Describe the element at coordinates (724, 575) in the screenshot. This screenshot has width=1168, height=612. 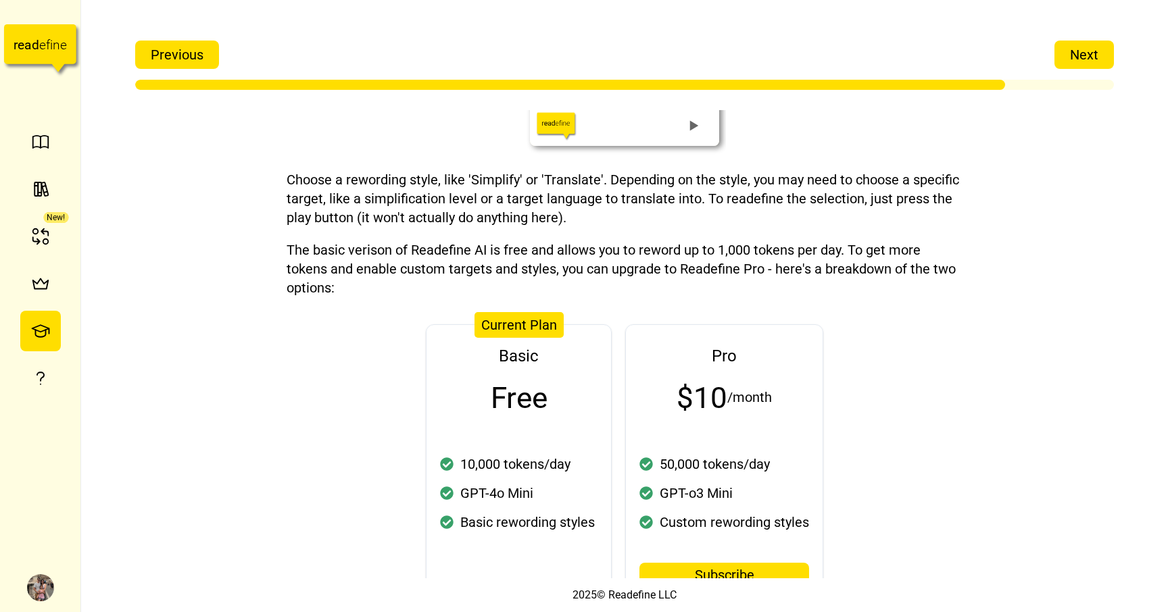
I see `button: Subscribe` at that location.